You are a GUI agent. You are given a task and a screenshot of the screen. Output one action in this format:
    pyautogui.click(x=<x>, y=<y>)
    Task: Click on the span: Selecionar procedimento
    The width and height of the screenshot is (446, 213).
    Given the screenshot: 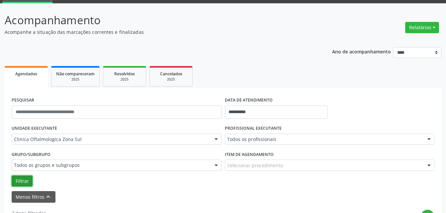 What is the action you would take?
    pyautogui.click(x=255, y=165)
    